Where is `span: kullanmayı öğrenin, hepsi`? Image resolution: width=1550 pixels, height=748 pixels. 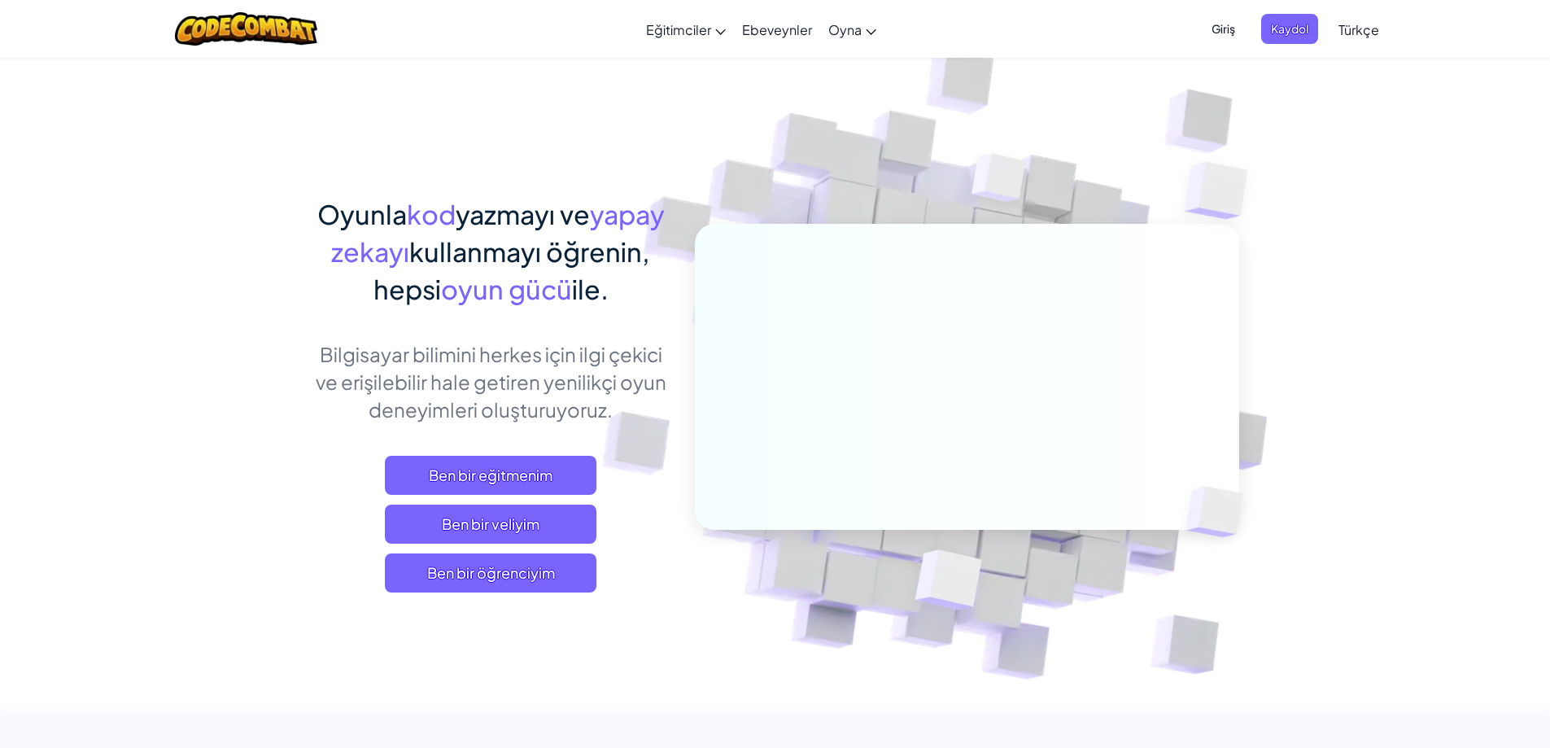
span: kullanmayı öğrenin, hepsi is located at coordinates (512, 270).